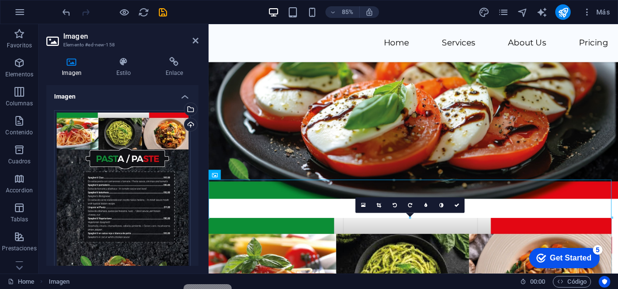 This screenshot has width=618, height=289. What do you see at coordinates (19, 161) in the screenshot?
I see `p: Cuadros` at bounding box center [19, 161].